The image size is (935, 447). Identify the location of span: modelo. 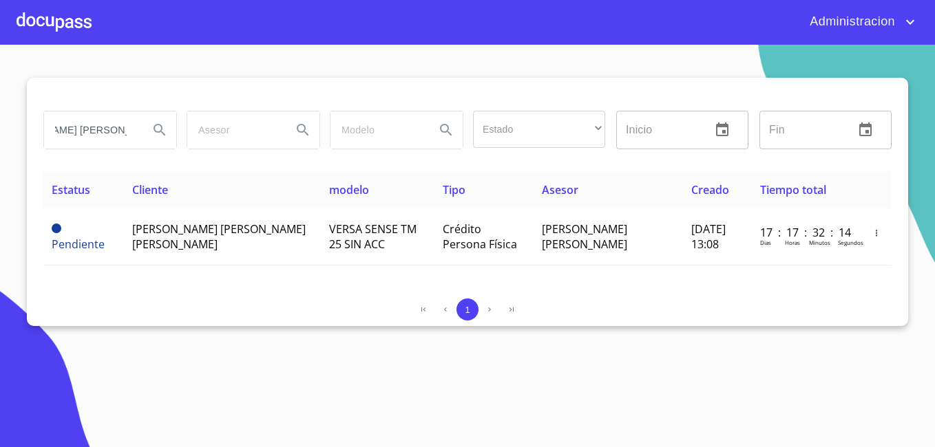
(349, 190).